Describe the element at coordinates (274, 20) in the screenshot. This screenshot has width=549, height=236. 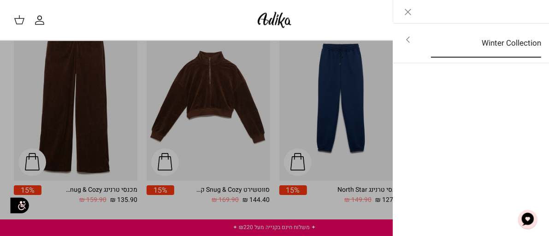
I see `a: Adika IL` at that location.